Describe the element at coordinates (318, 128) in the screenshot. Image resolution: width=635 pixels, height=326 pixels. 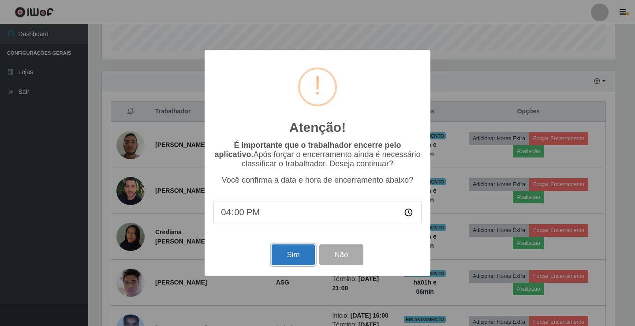
I see `h2: Atenção!` at that location.